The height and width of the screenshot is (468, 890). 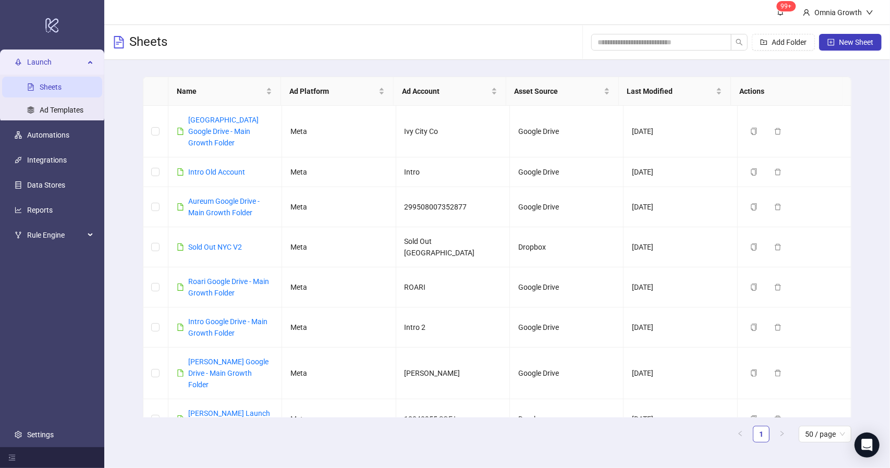 What do you see at coordinates (739, 42) in the screenshot?
I see `span: search` at bounding box center [739, 42].